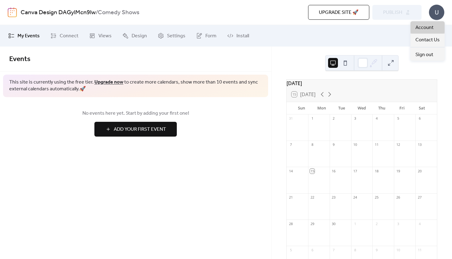 The height and width of the screenshot is (259, 452). What do you see at coordinates (64, 36) in the screenshot?
I see `a: Connect` at bounding box center [64, 36].